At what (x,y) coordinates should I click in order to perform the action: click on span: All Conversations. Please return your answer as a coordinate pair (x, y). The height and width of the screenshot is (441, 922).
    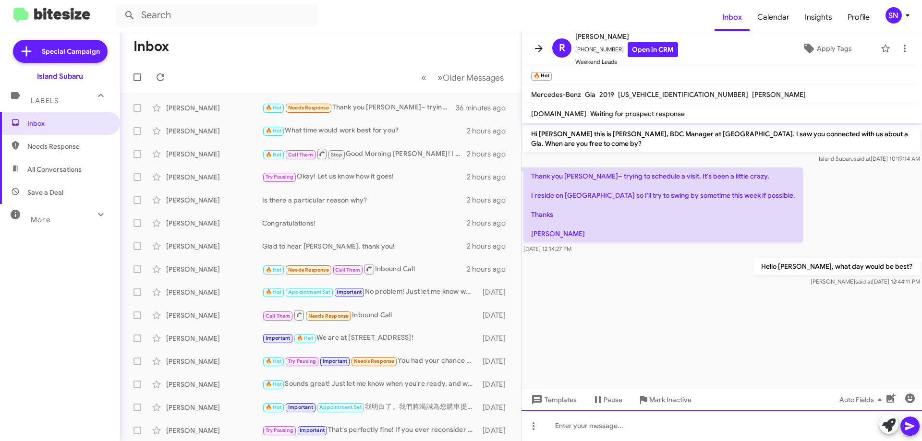
    Looking at the image, I should click on (54, 169).